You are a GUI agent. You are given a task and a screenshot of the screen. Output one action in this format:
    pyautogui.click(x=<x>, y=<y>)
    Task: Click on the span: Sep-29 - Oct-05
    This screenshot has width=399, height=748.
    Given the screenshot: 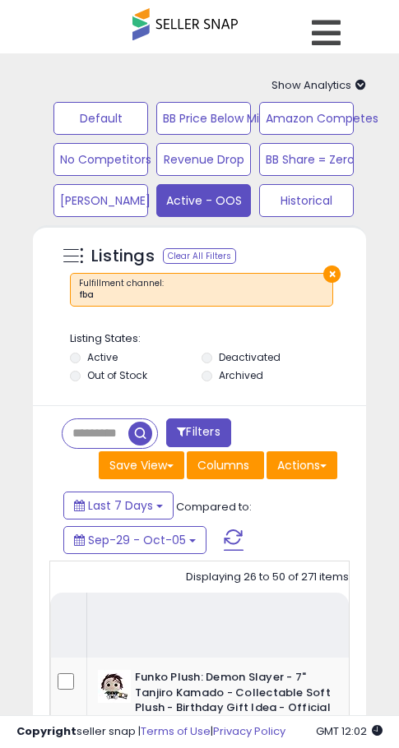 What is the action you would take?
    pyautogui.click(x=136, y=540)
    